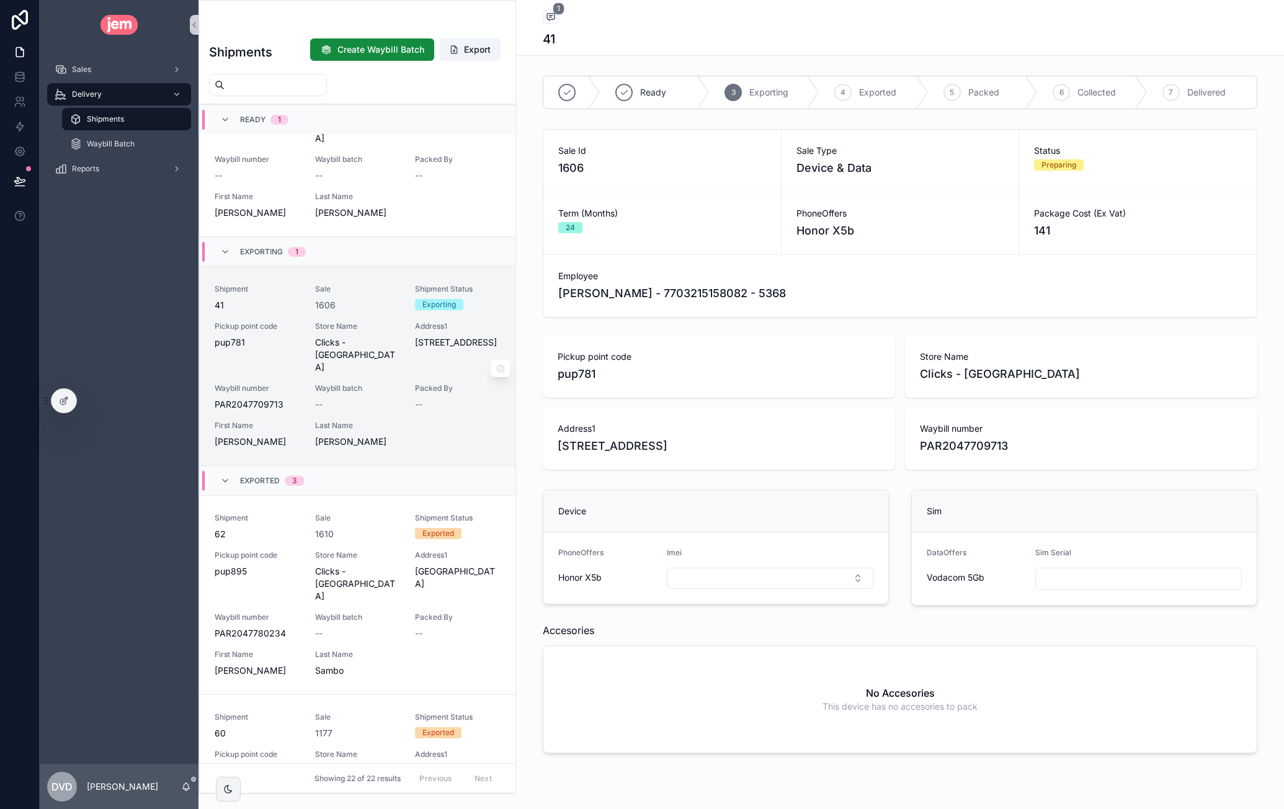 This screenshot has width=1284, height=809. What do you see at coordinates (119, 94) in the screenshot?
I see `a: Delivery` at bounding box center [119, 94].